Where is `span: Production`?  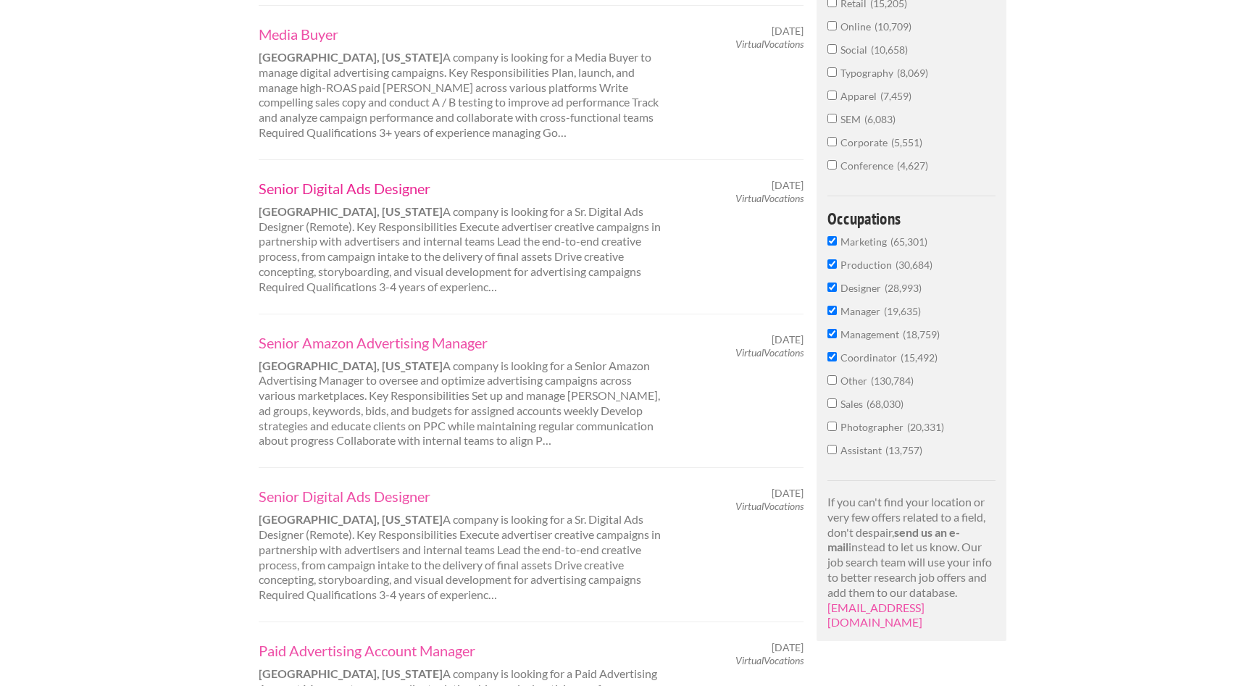 span: Production is located at coordinates (868, 265).